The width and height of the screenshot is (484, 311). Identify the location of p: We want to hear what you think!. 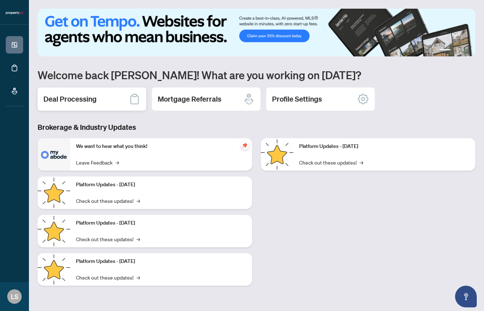
(161, 147).